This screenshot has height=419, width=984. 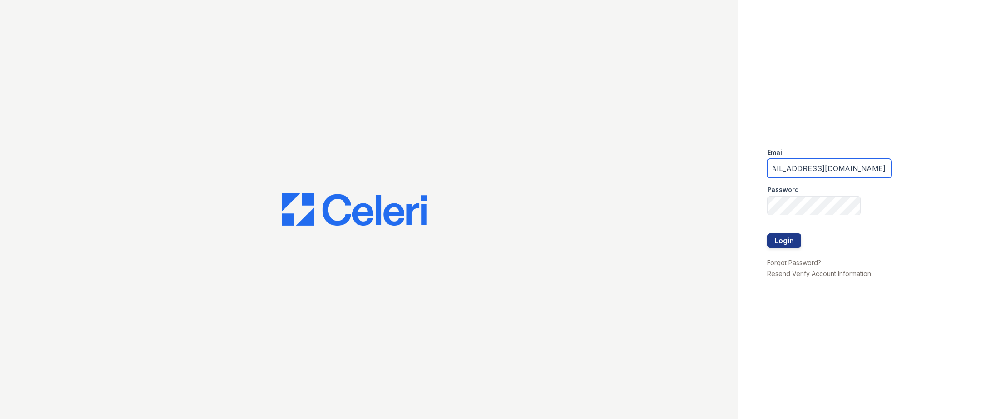 I want to click on a: Forgot Password?, so click(x=794, y=262).